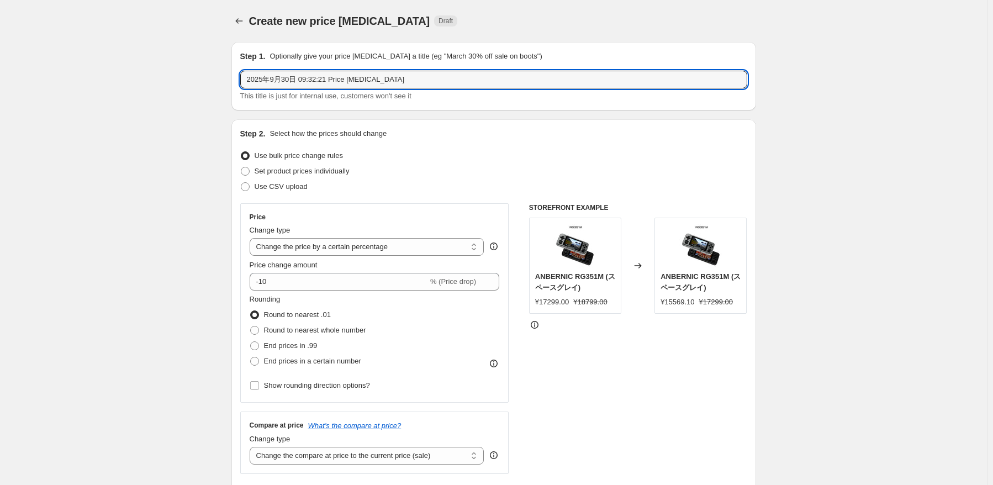 This screenshot has height=485, width=993. I want to click on div: ¥17299.00, so click(552, 302).